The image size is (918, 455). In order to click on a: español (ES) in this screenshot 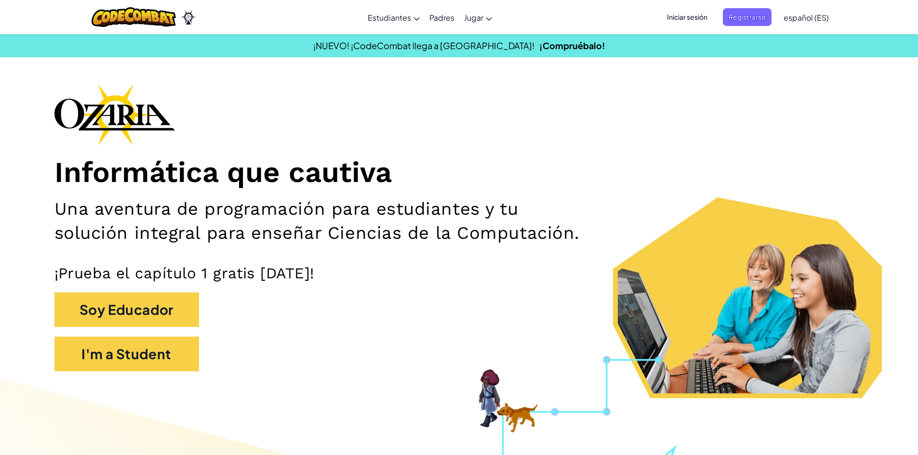, I will do `click(806, 17)`.